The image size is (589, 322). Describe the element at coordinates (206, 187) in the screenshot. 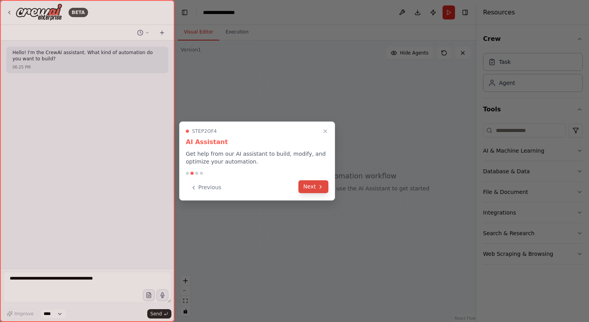

I see `button: Previous` at that location.